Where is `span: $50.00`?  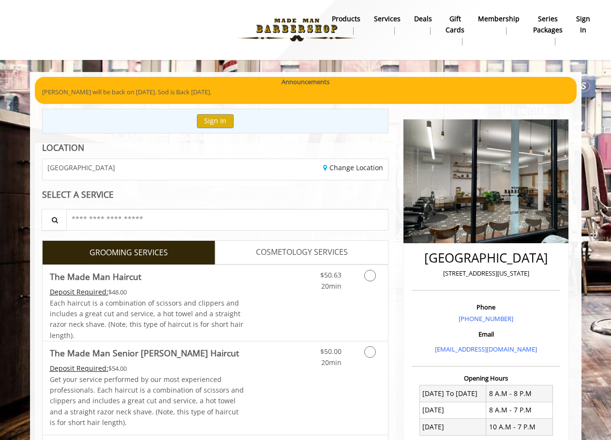
span: $50.00 is located at coordinates (331, 351).